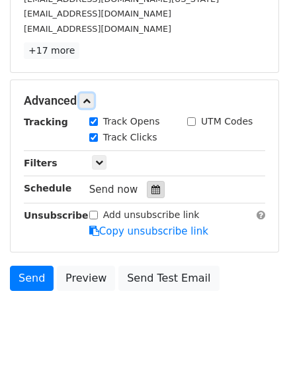 The height and width of the screenshot is (387, 289). Describe the element at coordinates (56, 215) in the screenshot. I see `strong: Unsubscribe` at that location.